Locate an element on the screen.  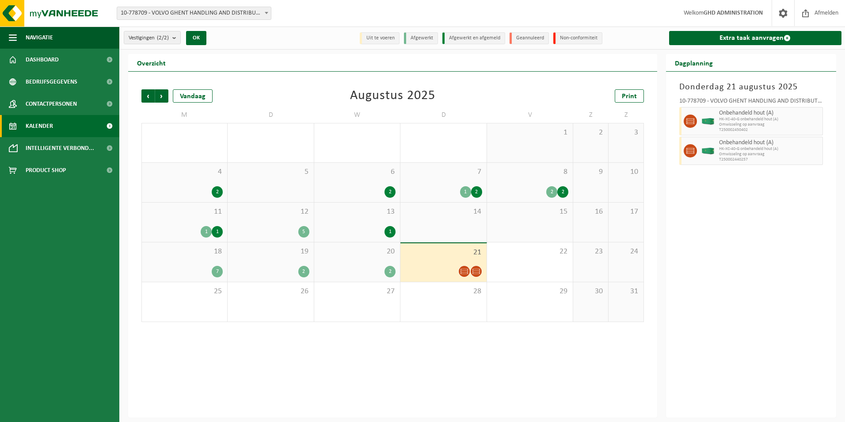
span: 20 is located at coordinates (357, 252).